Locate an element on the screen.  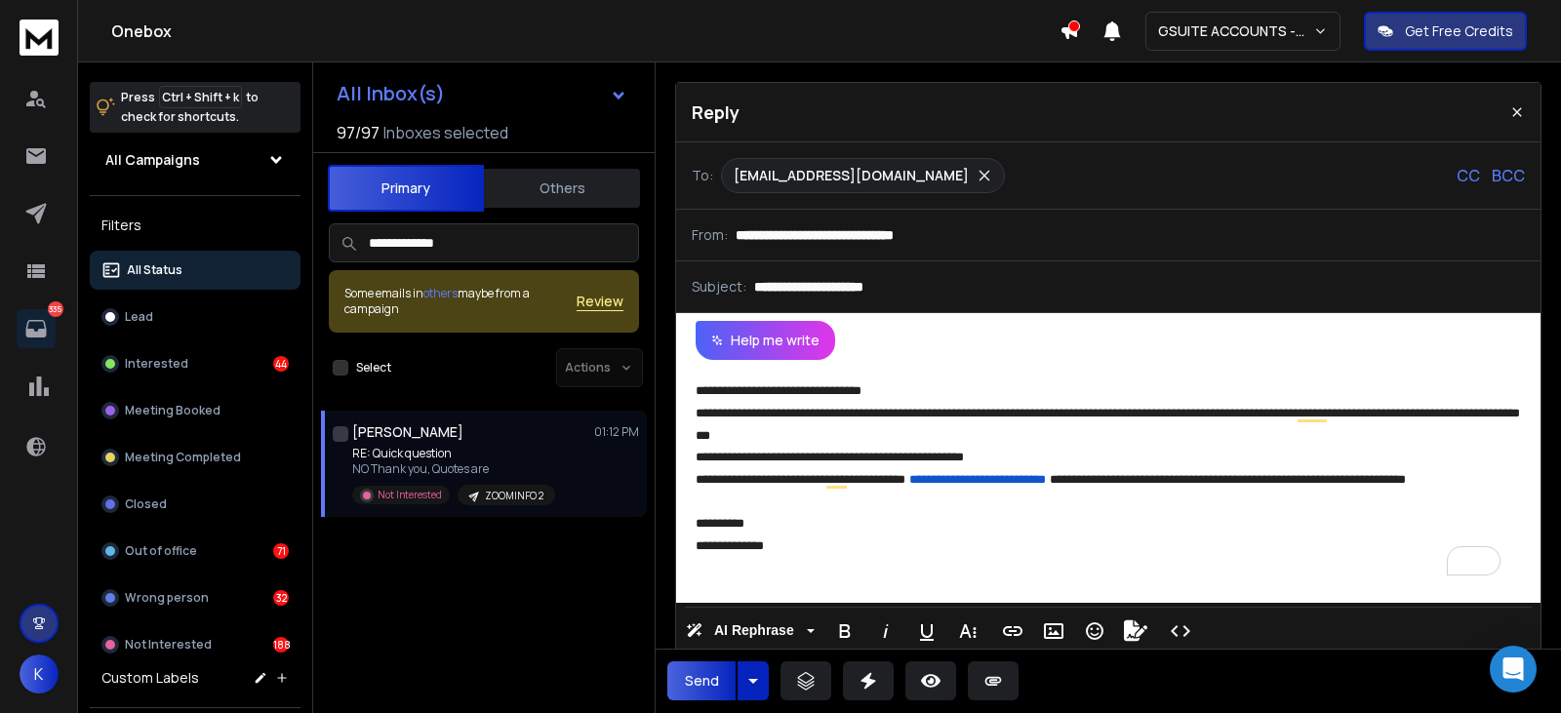
p: Out of office is located at coordinates (161, 551).